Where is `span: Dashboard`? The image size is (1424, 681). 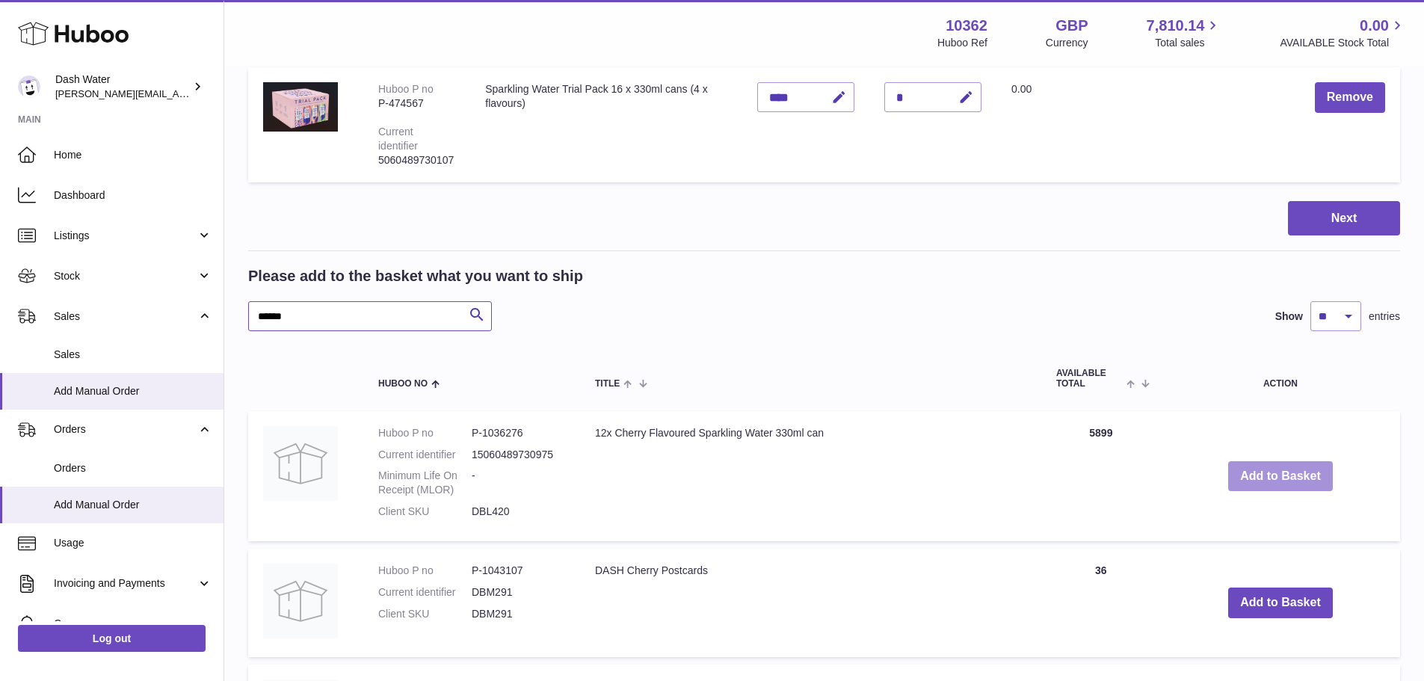 span: Dashboard is located at coordinates (133, 195).